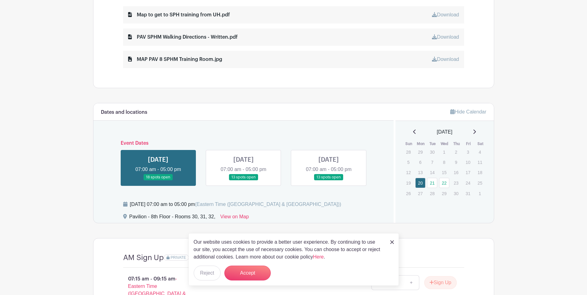 This screenshot has height=295, width=587. I want to click on p: 17, so click(468, 172).